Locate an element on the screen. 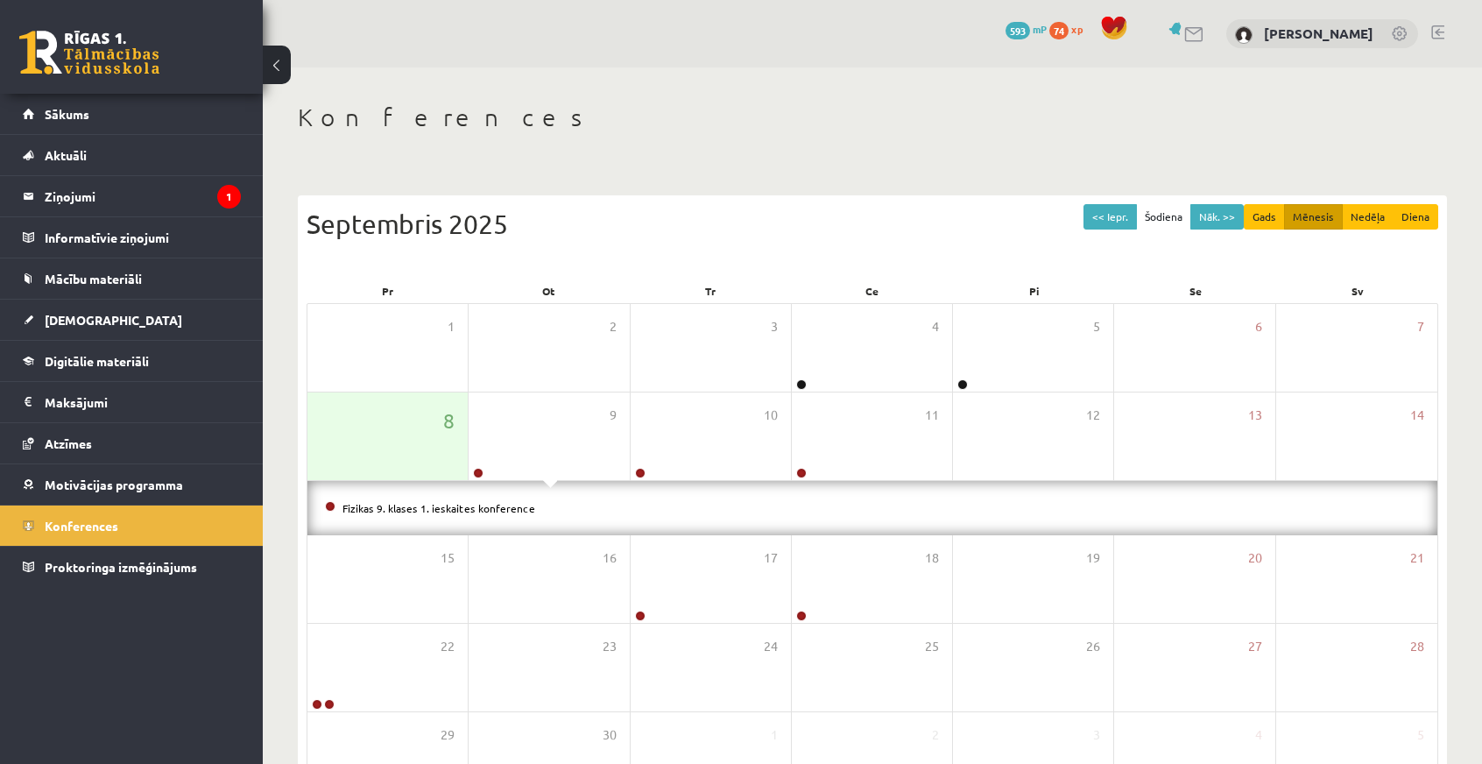 This screenshot has width=1482, height=764. a: Konferences is located at coordinates (131, 526).